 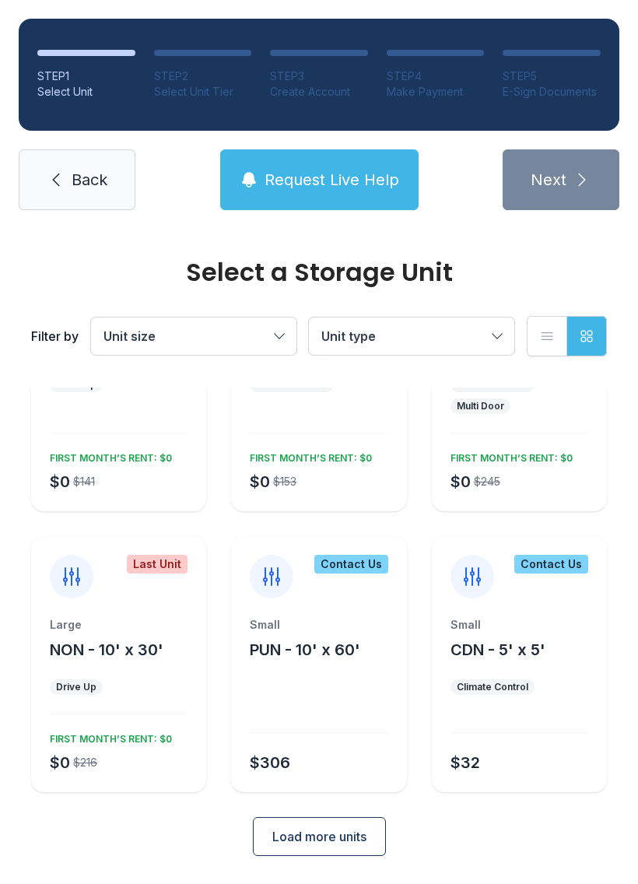 I want to click on div: $306, so click(x=270, y=763).